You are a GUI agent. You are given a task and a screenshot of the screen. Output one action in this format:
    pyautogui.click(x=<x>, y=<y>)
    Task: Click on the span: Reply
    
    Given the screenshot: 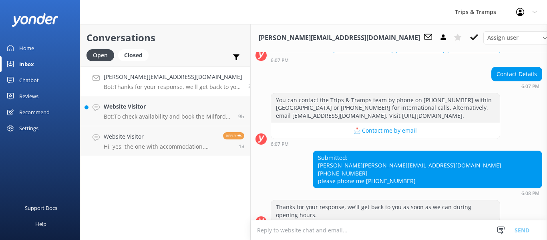 What is the action you would take?
    pyautogui.click(x=233, y=136)
    